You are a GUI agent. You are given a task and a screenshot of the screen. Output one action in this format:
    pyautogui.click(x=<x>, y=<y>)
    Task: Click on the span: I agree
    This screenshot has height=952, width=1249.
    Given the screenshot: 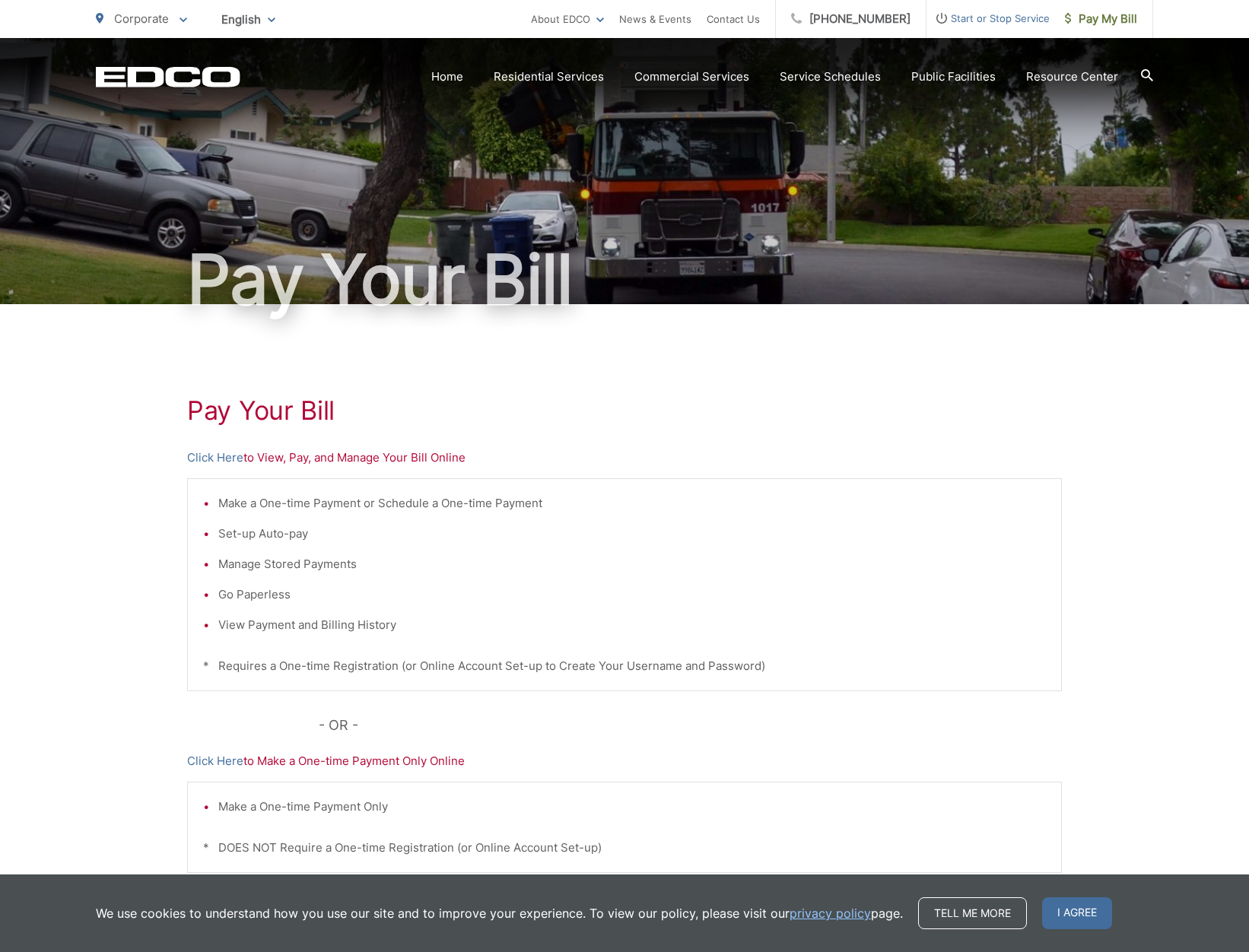 What is the action you would take?
    pyautogui.click(x=1077, y=914)
    